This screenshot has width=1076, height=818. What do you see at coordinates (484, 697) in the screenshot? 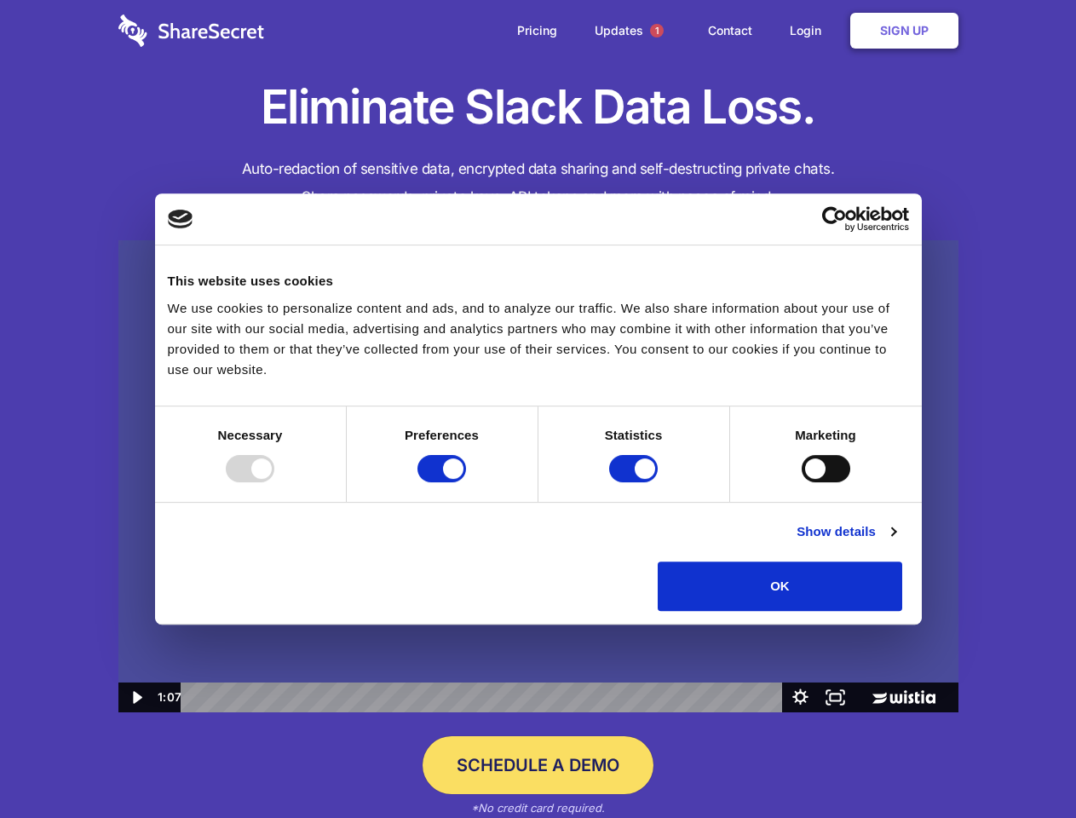
I see `div: Playbar` at bounding box center [484, 697].